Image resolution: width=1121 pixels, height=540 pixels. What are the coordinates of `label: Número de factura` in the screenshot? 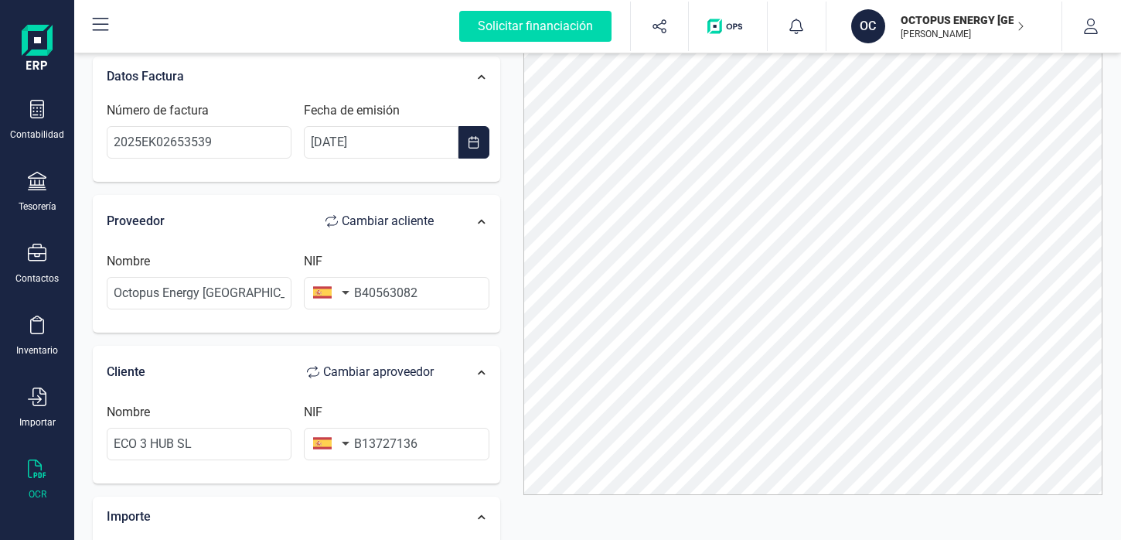 It's located at (158, 111).